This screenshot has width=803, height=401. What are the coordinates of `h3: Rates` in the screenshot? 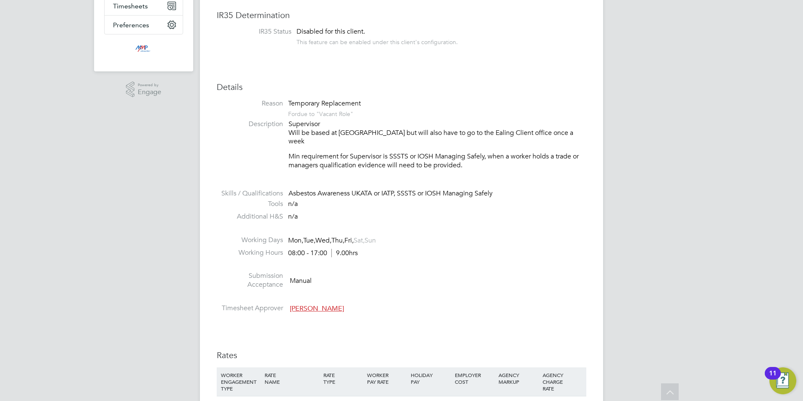 It's located at (401, 355).